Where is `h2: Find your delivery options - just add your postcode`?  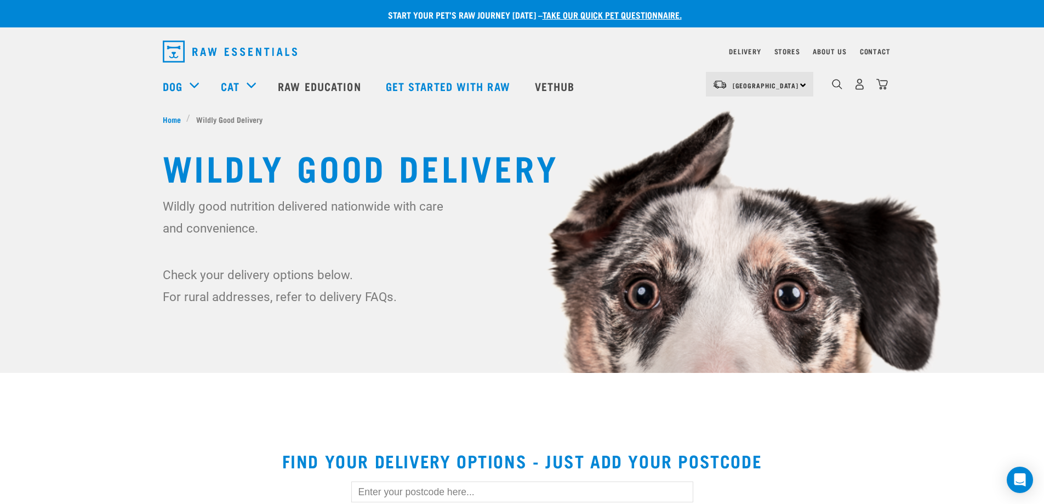
h2: Find your delivery options - just add your postcode is located at coordinates (522, 461).